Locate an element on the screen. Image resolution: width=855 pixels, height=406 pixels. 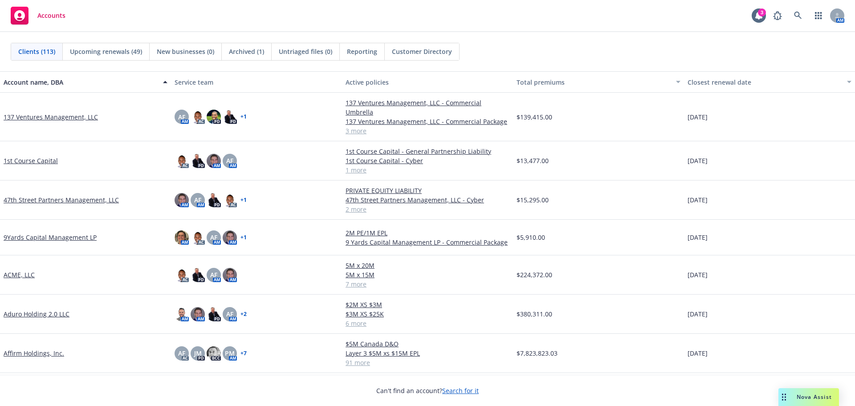
button: Active policies is located at coordinates (427, 82).